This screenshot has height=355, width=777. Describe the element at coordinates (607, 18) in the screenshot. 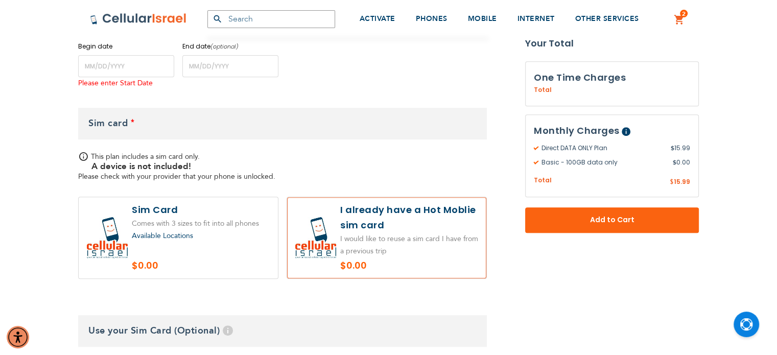

I see `span: OTHER SERVICES` at that location.